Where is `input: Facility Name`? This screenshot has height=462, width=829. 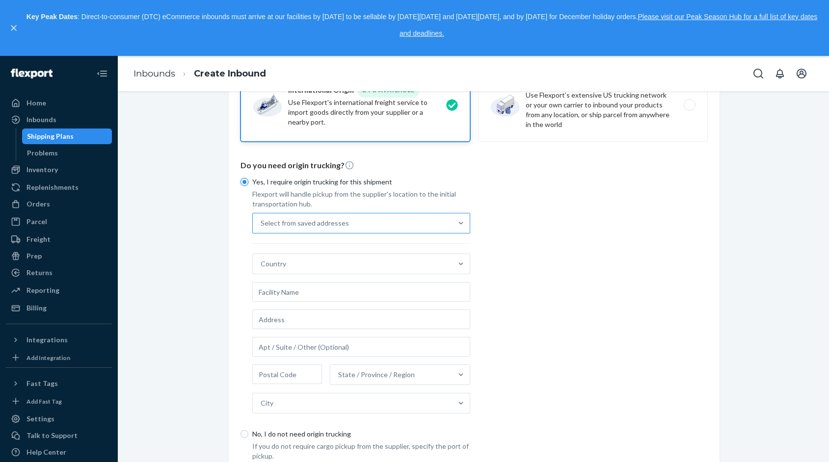 input: Facility Name is located at coordinates (361, 292).